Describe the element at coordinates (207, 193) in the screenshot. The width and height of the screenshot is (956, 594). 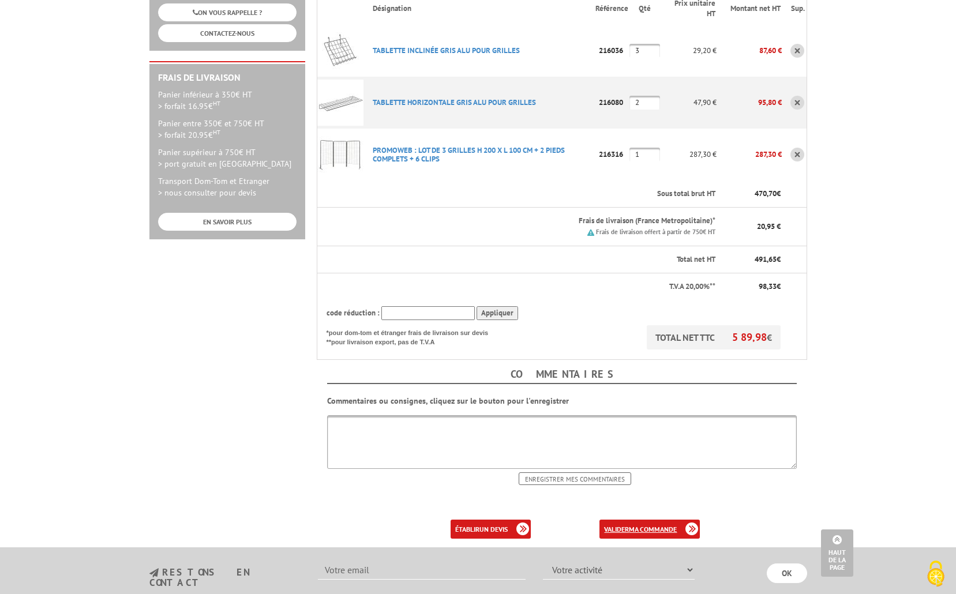
I see `span: > nous consulter pour devis` at that location.